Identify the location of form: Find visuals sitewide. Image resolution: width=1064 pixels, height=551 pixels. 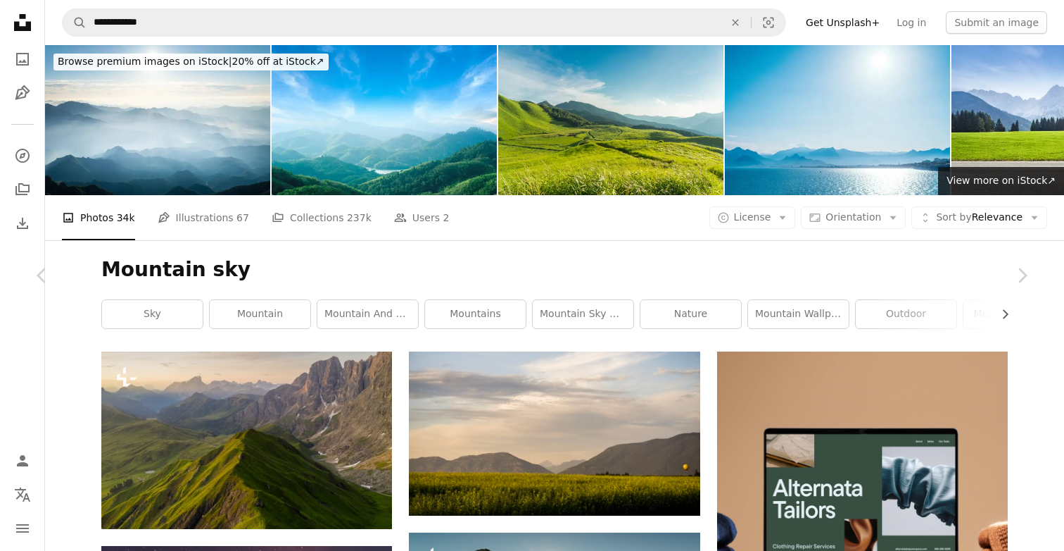
(424, 23).